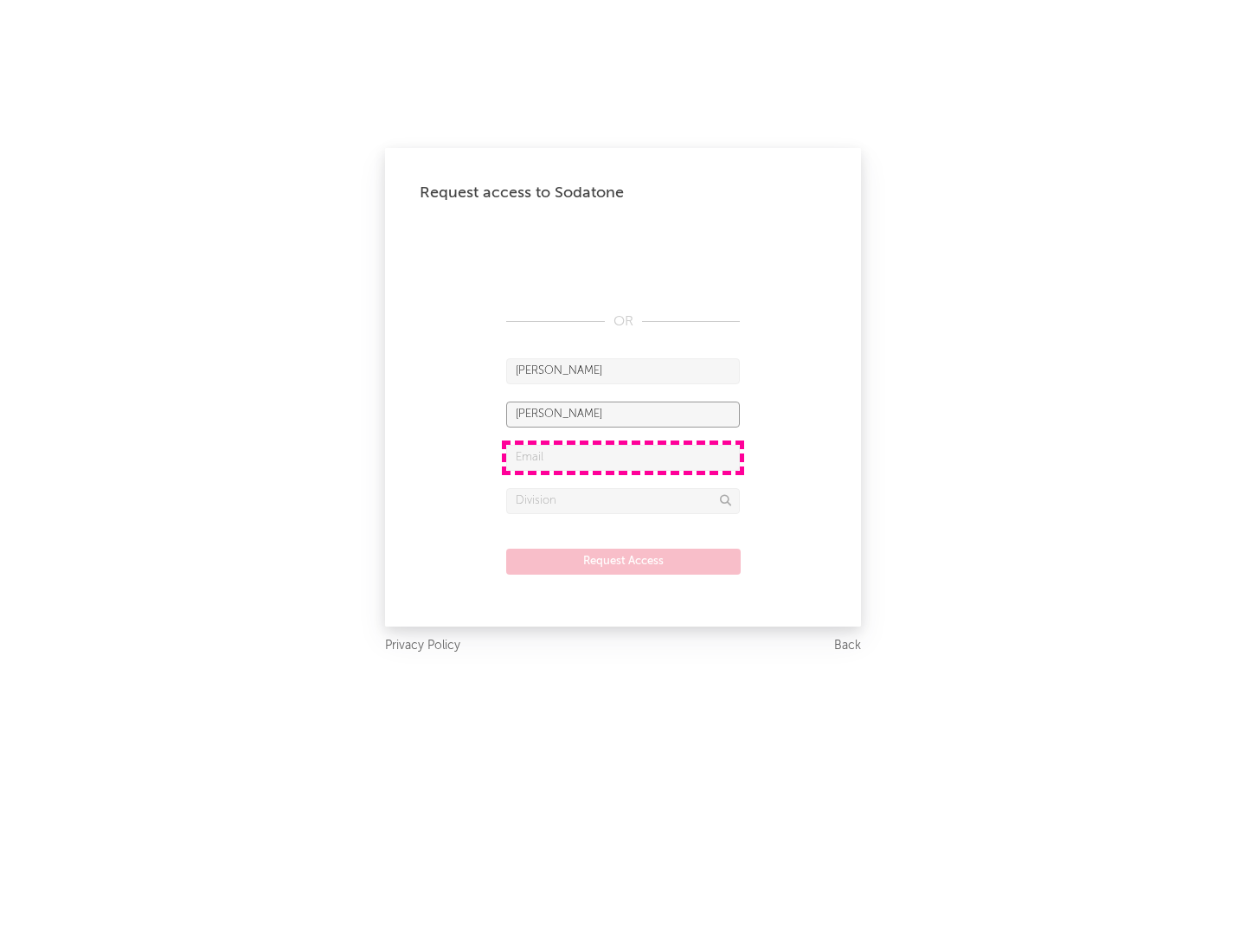 Image resolution: width=1246 pixels, height=952 pixels. I want to click on div: OR, so click(623, 322).